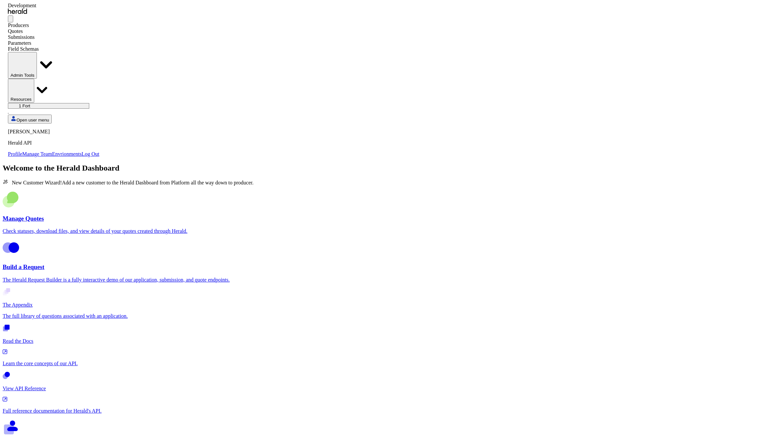 This screenshot has height=437, width=777. I want to click on p: Full reference documentation for Herald's API., so click(388, 411).